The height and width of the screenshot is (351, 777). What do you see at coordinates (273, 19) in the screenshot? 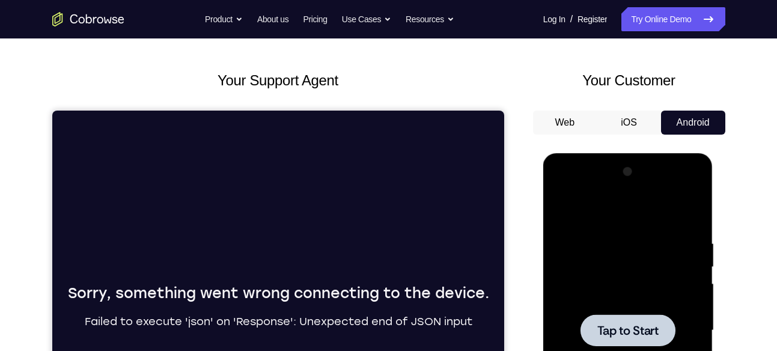
I see `a: About us` at bounding box center [273, 19].